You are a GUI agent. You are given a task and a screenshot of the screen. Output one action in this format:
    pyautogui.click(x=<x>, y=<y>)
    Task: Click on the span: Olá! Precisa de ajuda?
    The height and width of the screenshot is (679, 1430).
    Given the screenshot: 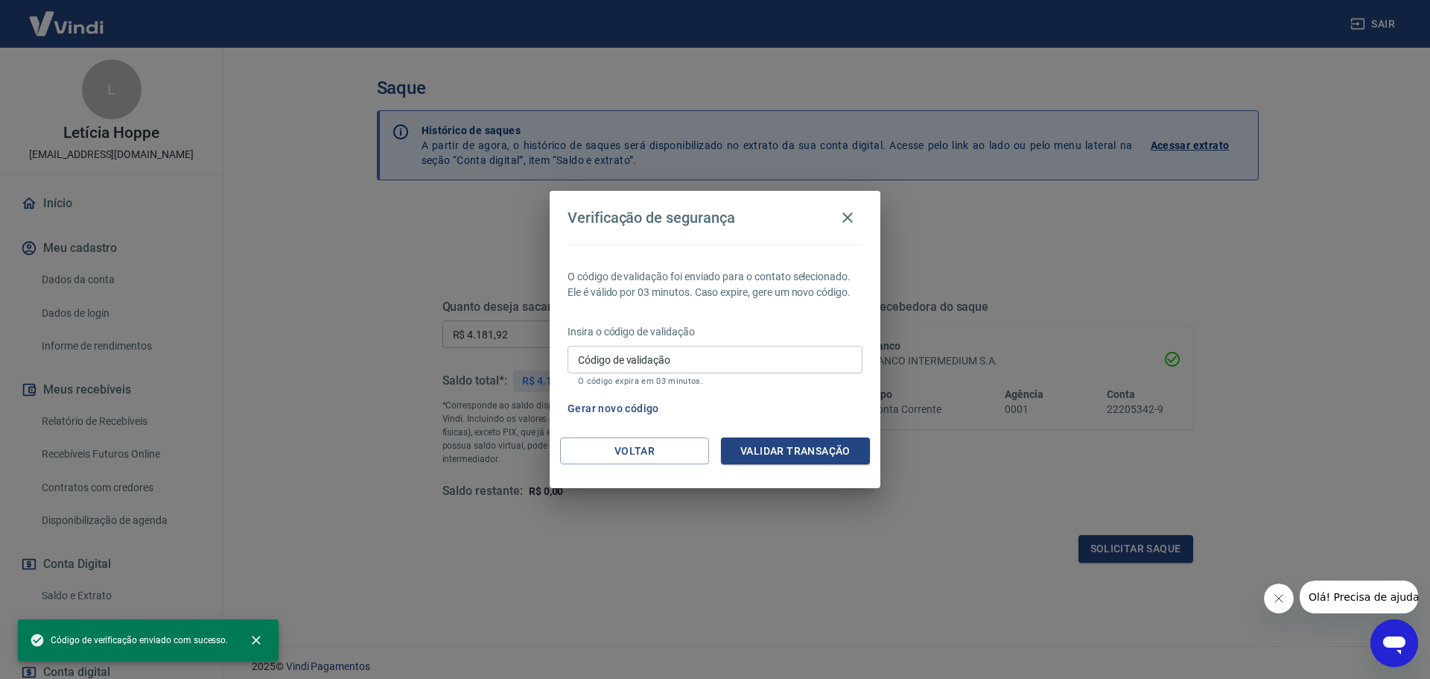 What is the action you would take?
    pyautogui.click(x=67, y=16)
    